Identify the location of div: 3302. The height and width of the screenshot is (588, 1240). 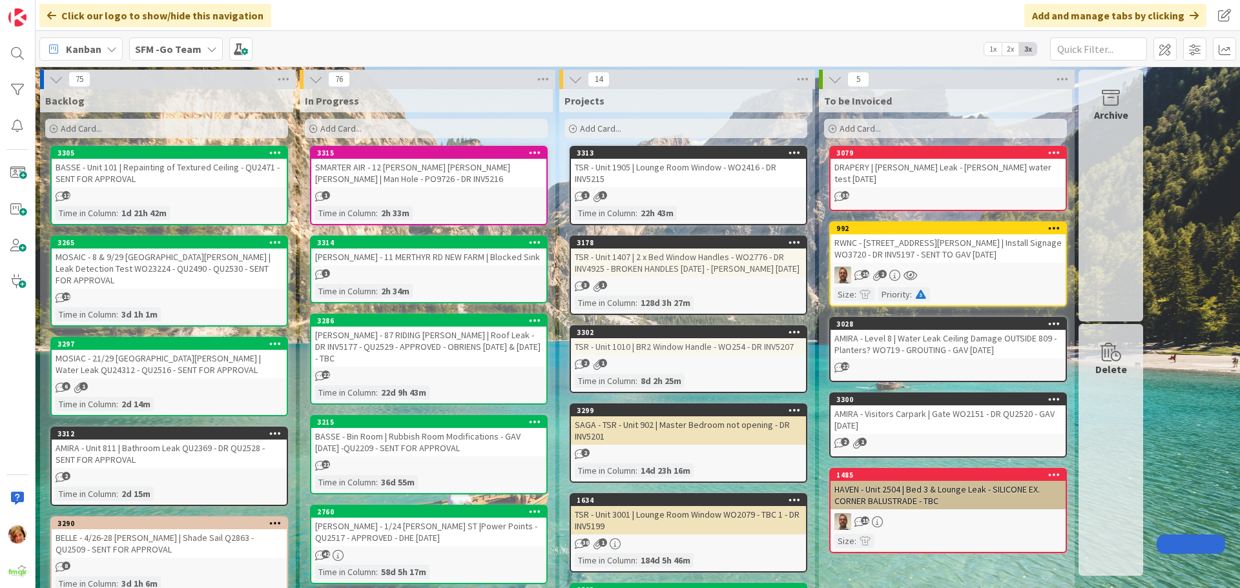
(688, 333).